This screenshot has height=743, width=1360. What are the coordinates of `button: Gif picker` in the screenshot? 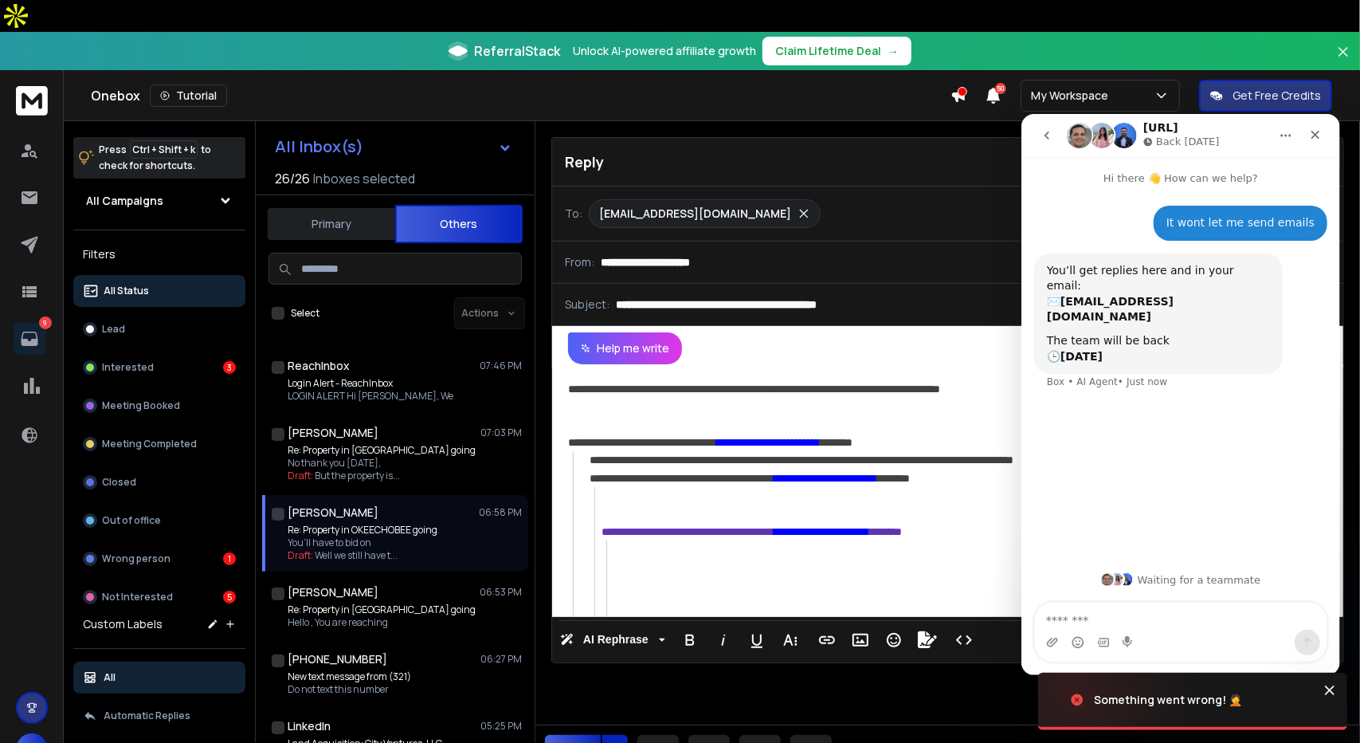 It's located at (82, 528).